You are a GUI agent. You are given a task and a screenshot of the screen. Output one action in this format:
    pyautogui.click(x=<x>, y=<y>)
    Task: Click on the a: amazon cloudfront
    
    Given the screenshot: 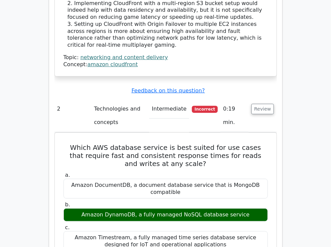 What is the action you would take?
    pyautogui.click(x=113, y=64)
    